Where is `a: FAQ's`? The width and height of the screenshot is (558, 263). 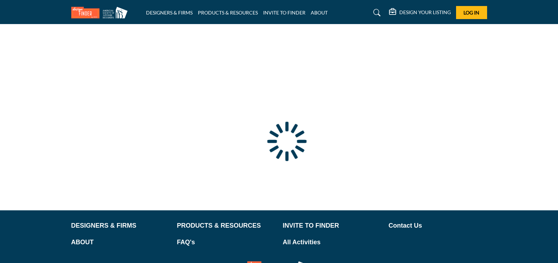 a: FAQ's is located at coordinates (226, 242).